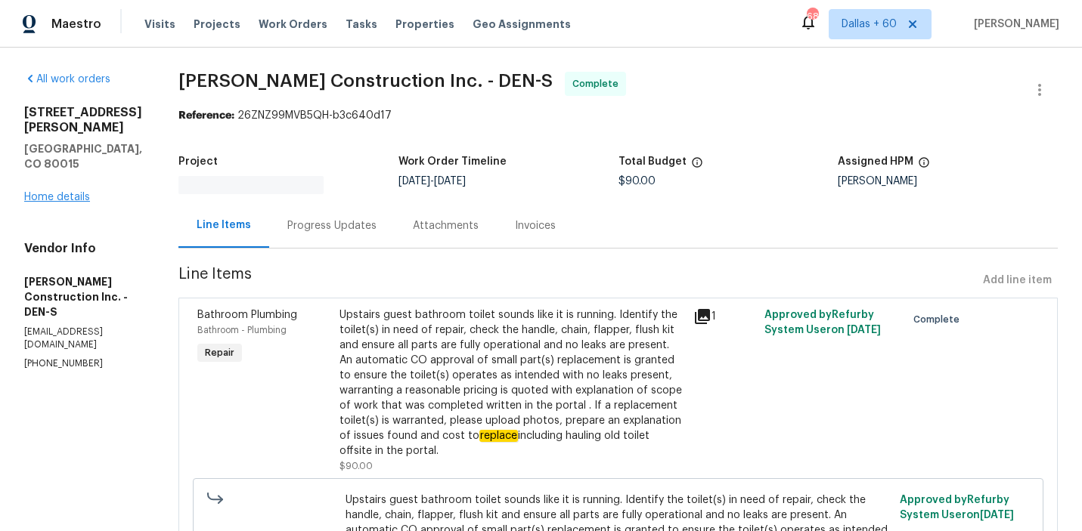 The width and height of the screenshot is (1082, 531). What do you see at coordinates (652, 162) in the screenshot?
I see `h5: Total Budget` at bounding box center [652, 162].